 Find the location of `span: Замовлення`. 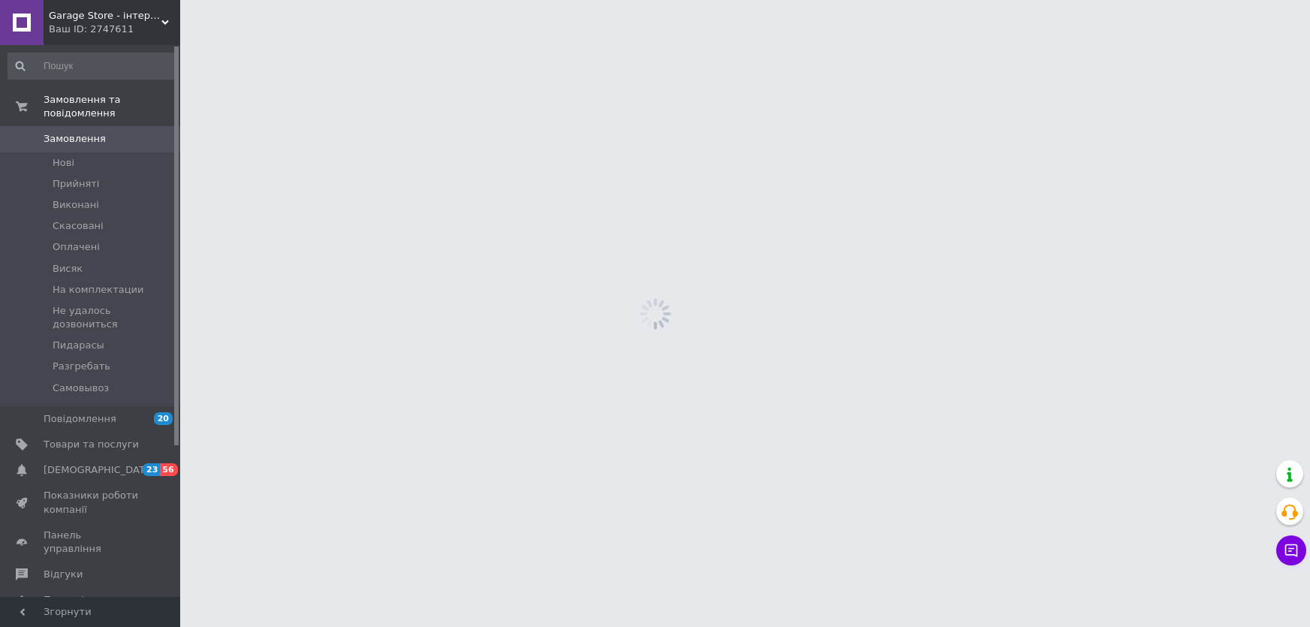

span: Замовлення is located at coordinates (74, 139).